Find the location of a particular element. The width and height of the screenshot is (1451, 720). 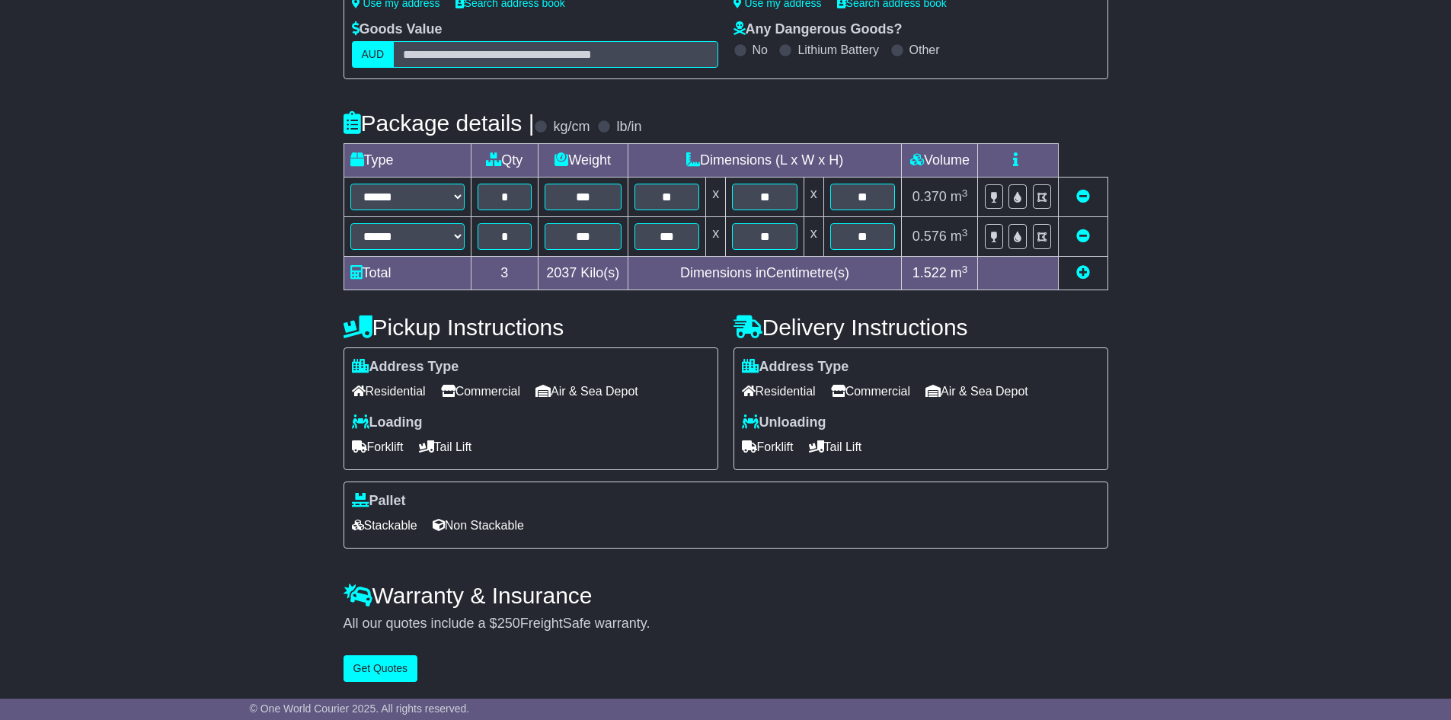

label: Loading is located at coordinates (387, 423).